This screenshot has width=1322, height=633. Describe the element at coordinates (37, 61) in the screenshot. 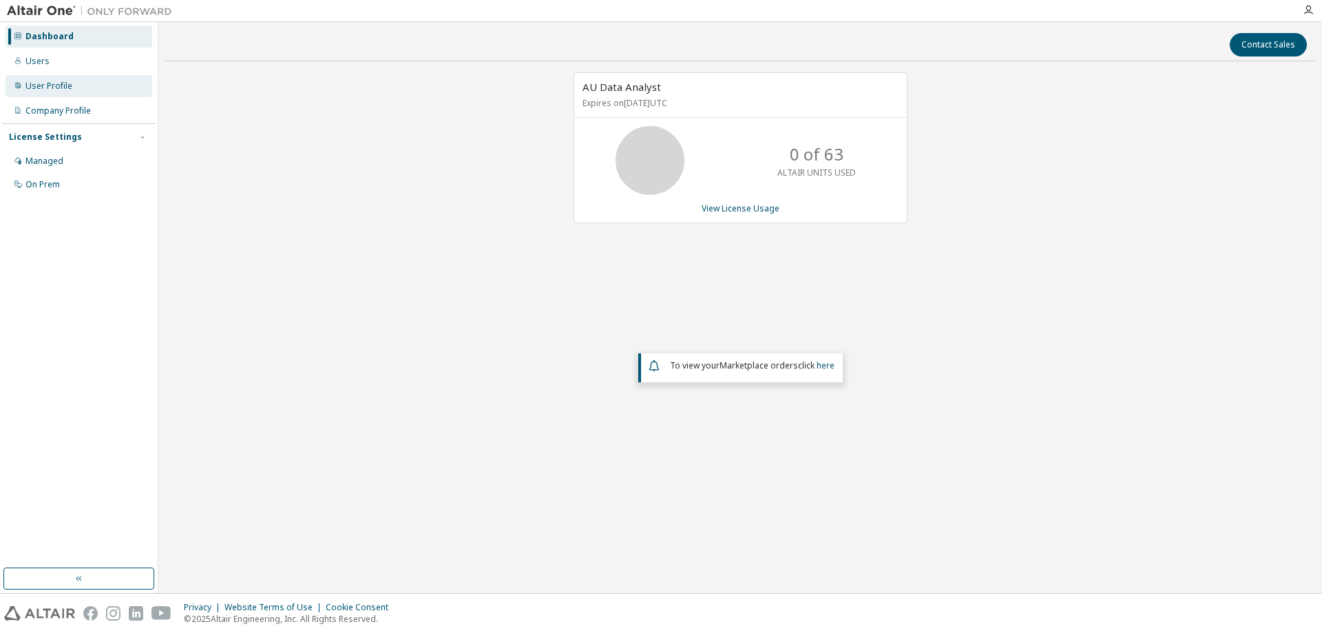

I see `div: Users` at that location.